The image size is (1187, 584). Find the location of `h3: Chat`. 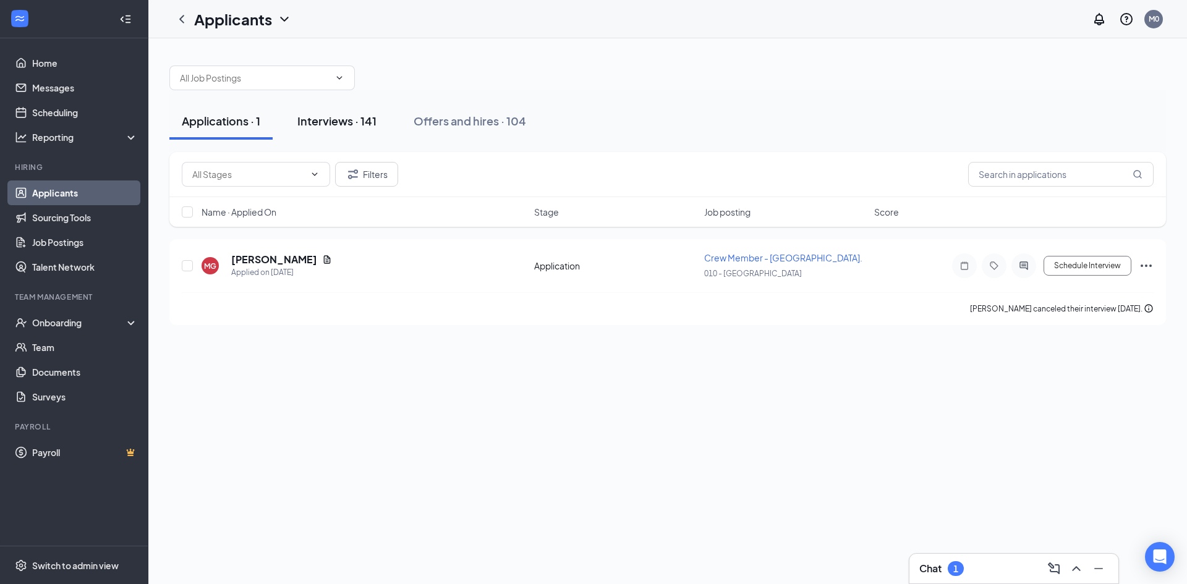

h3: Chat is located at coordinates (931, 569).